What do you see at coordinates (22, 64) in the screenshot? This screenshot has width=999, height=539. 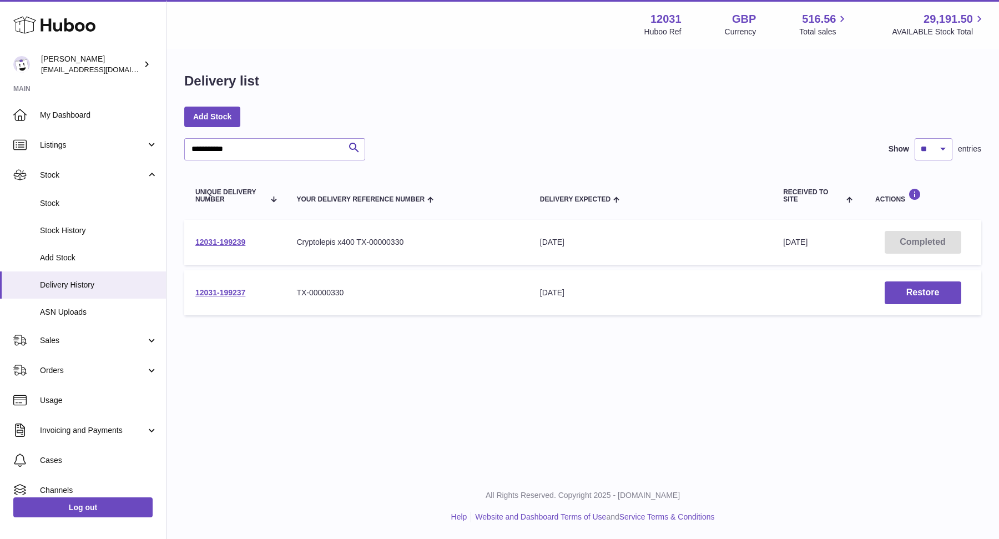 I see `img: admin@makewellforyou.com` at bounding box center [22, 64].